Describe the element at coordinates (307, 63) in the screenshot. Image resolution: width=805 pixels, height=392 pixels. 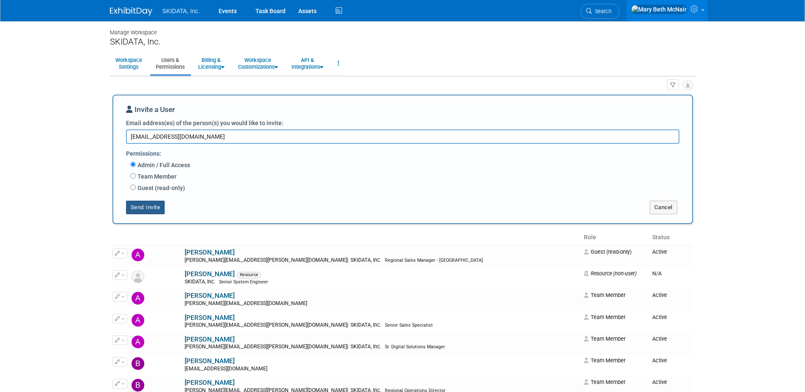
I see `a: API &Integrations` at that location.